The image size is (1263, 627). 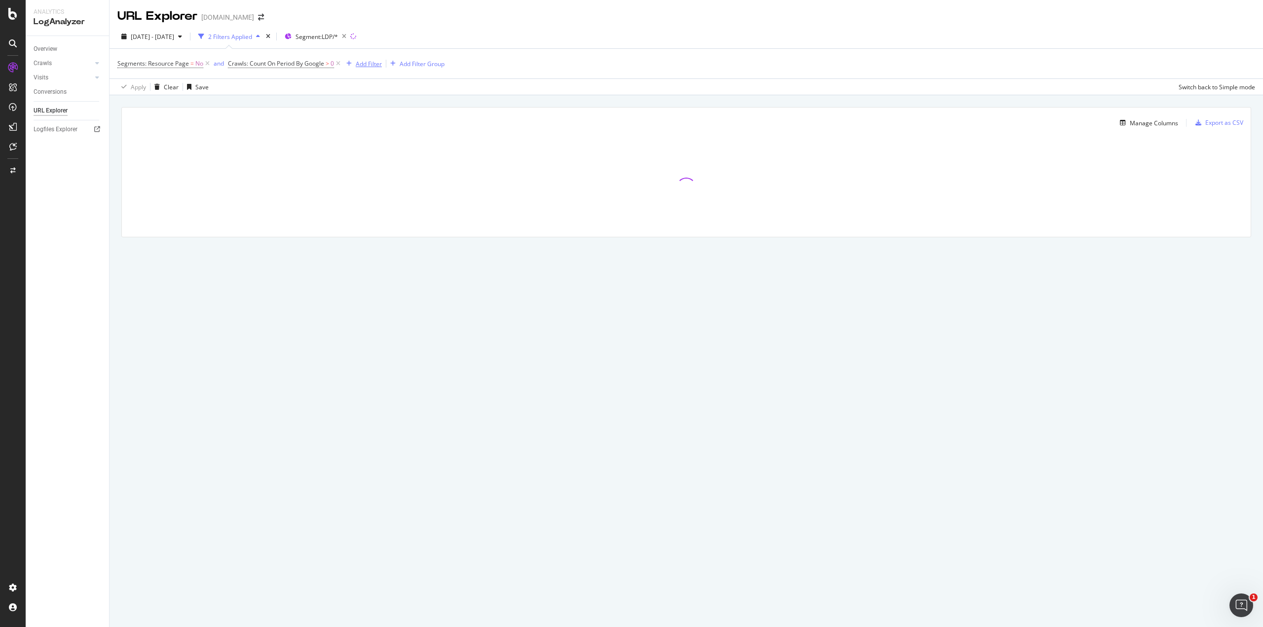 I want to click on button: Add Filter, so click(x=362, y=64).